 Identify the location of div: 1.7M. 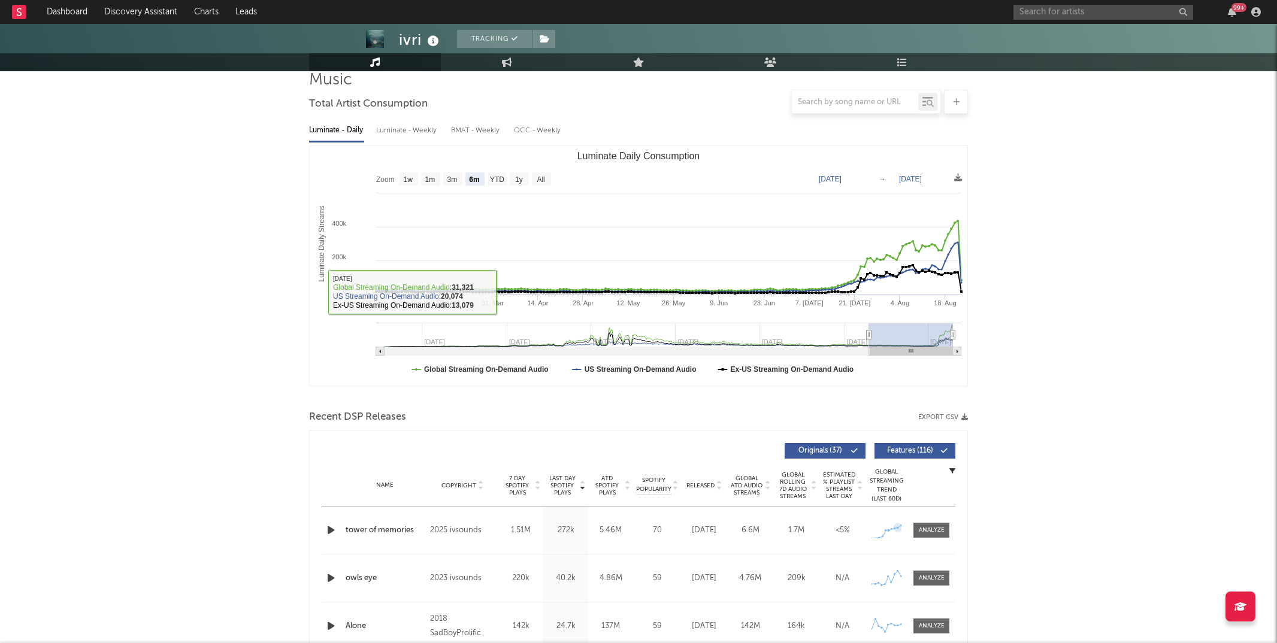
(796, 531).